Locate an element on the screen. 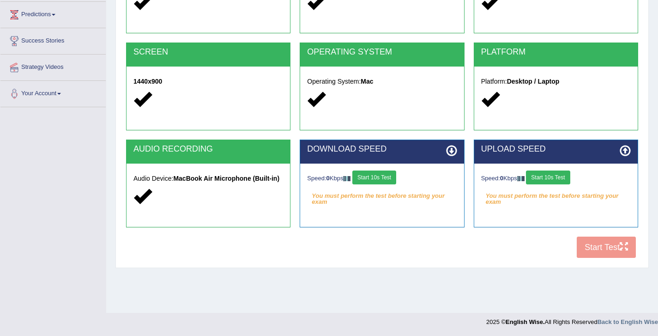 Image resolution: width=658 pixels, height=336 pixels. strong: MacBook Air Microphone (Built-in) is located at coordinates (226, 178).